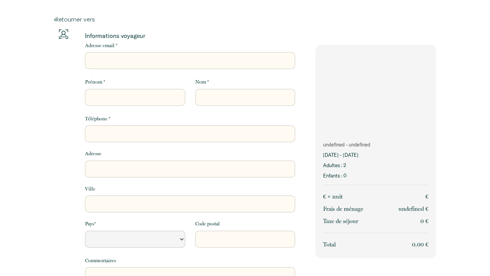 The image size is (490, 276). I want to click on p: undefined €, so click(414, 209).